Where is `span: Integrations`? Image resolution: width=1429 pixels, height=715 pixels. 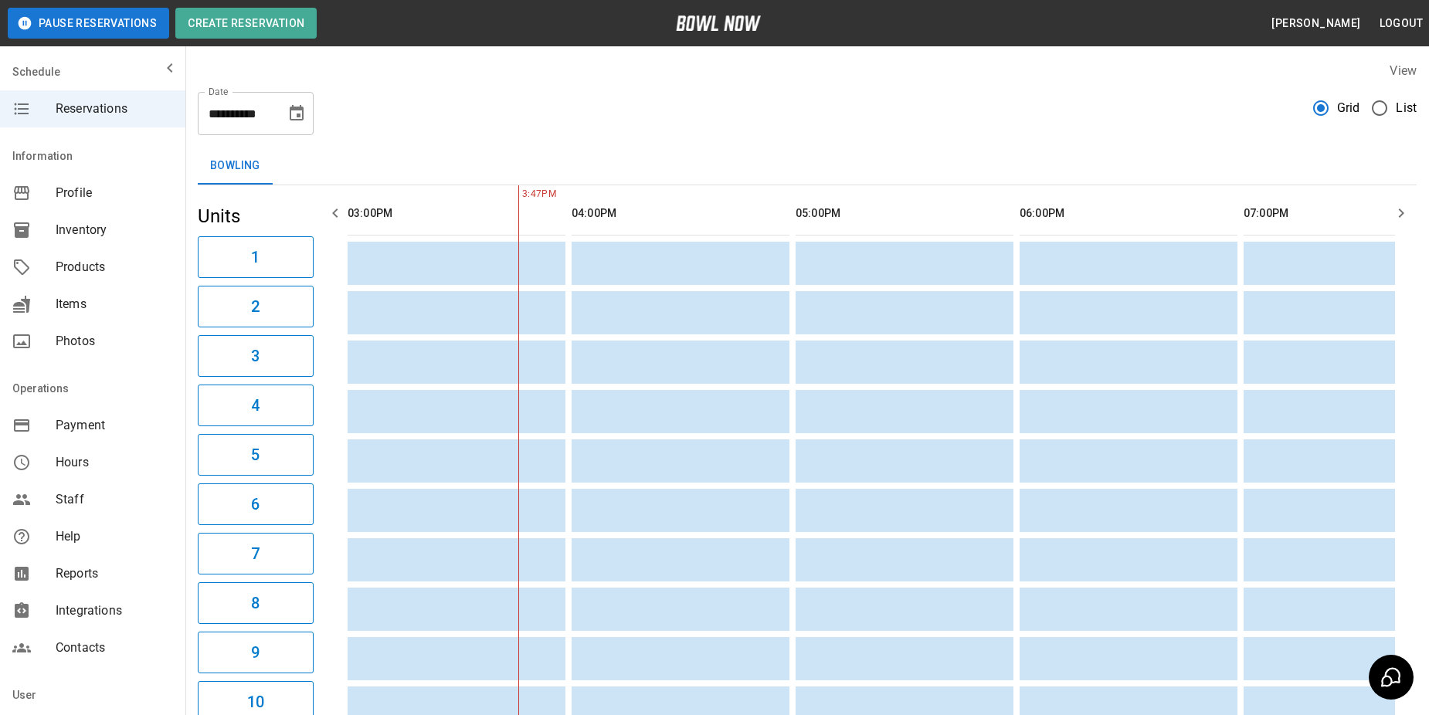
span: Integrations is located at coordinates (114, 611).